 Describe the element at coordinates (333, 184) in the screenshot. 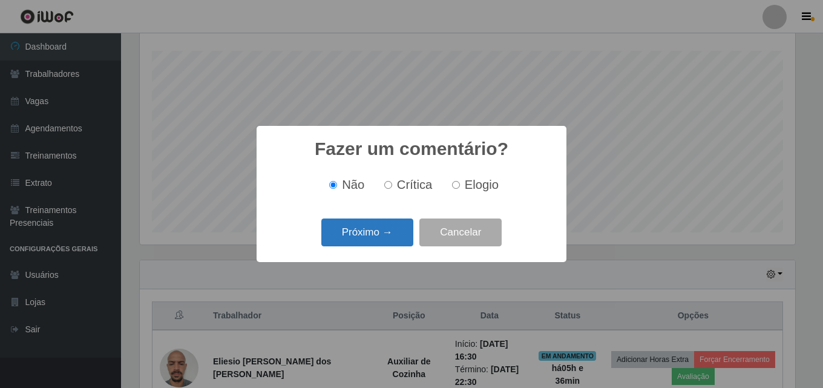

I see `input: Não` at that location.